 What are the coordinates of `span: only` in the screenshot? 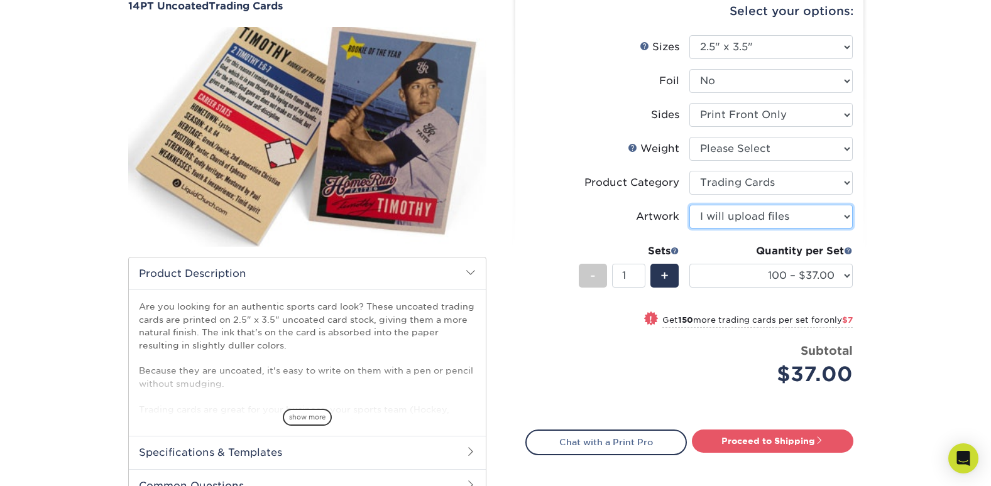 It's located at (838, 320).